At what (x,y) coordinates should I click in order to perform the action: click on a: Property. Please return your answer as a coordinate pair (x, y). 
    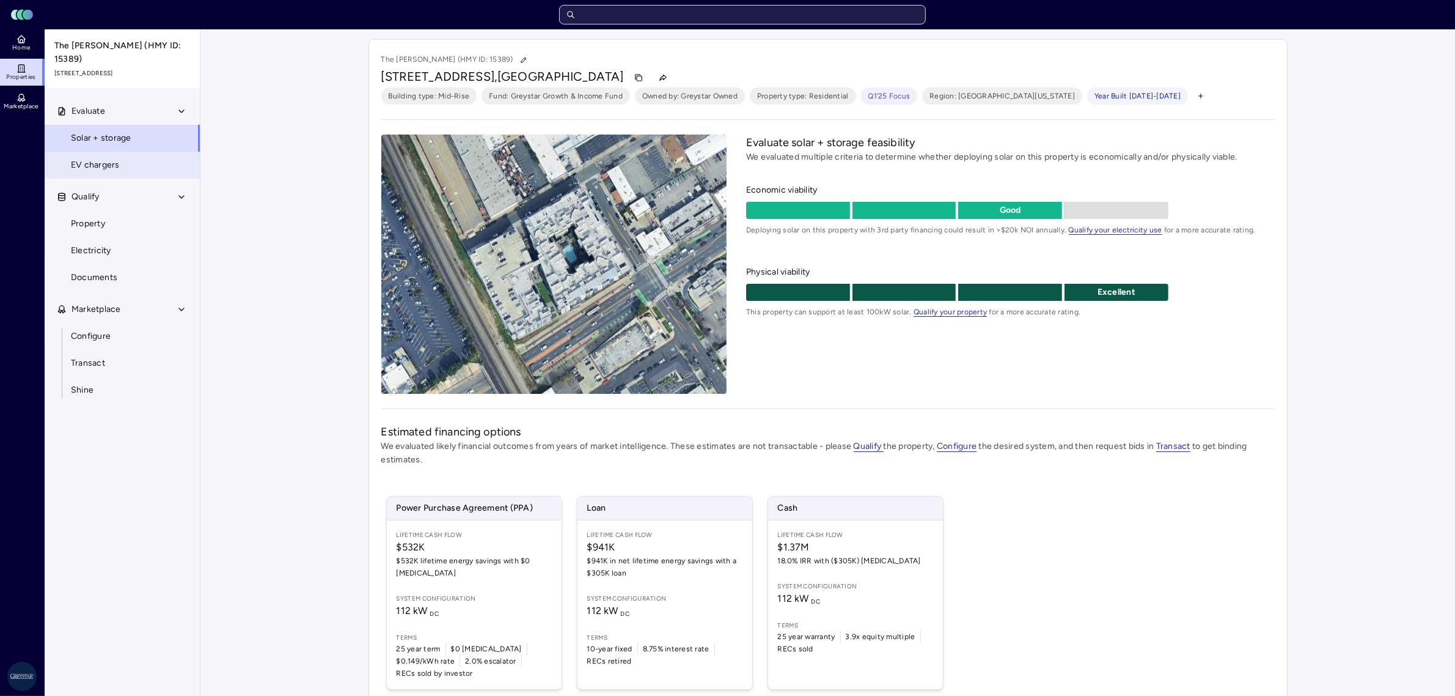
    Looking at the image, I should click on (122, 224).